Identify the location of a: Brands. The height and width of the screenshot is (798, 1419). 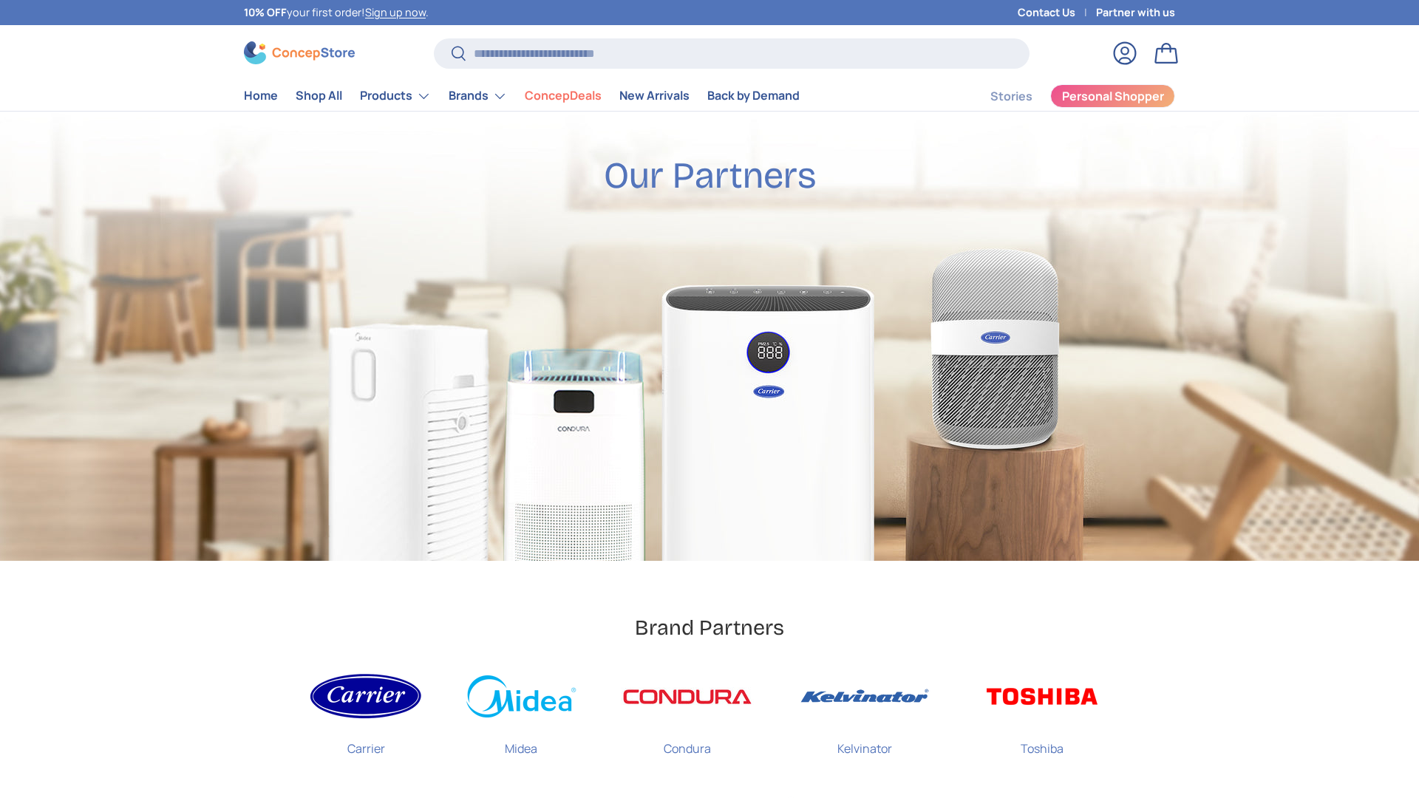
(477, 96).